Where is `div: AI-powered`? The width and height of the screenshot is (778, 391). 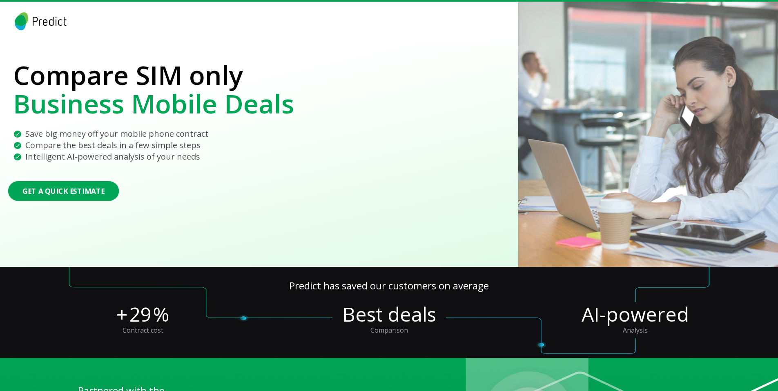 div: AI-powered is located at coordinates (635, 314).